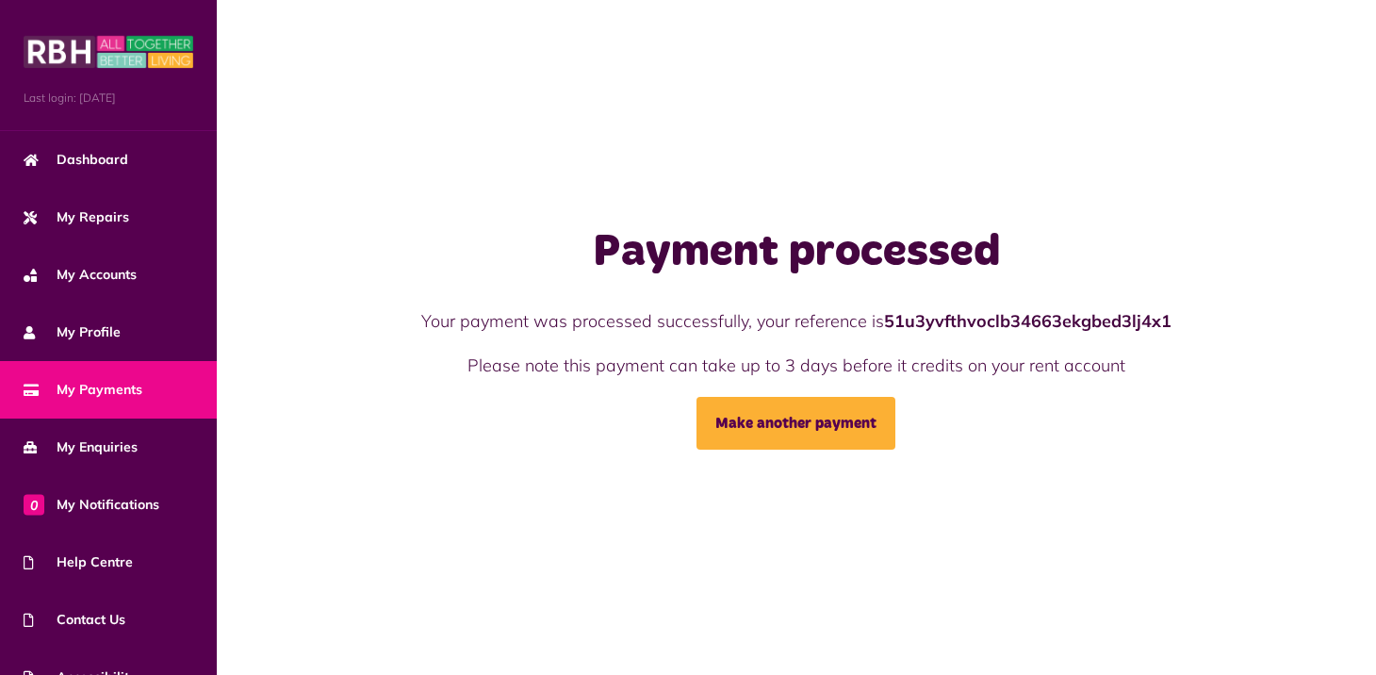 Image resolution: width=1376 pixels, height=675 pixels. Describe the element at coordinates (80, 274) in the screenshot. I see `span: My Accounts` at that location.